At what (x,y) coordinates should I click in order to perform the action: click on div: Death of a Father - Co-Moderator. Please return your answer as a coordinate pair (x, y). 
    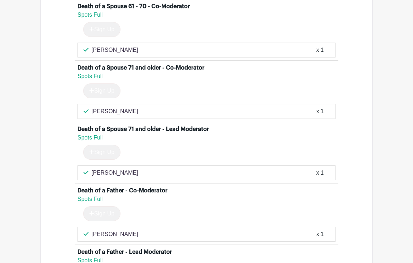
    Looking at the image, I should click on (122, 191).